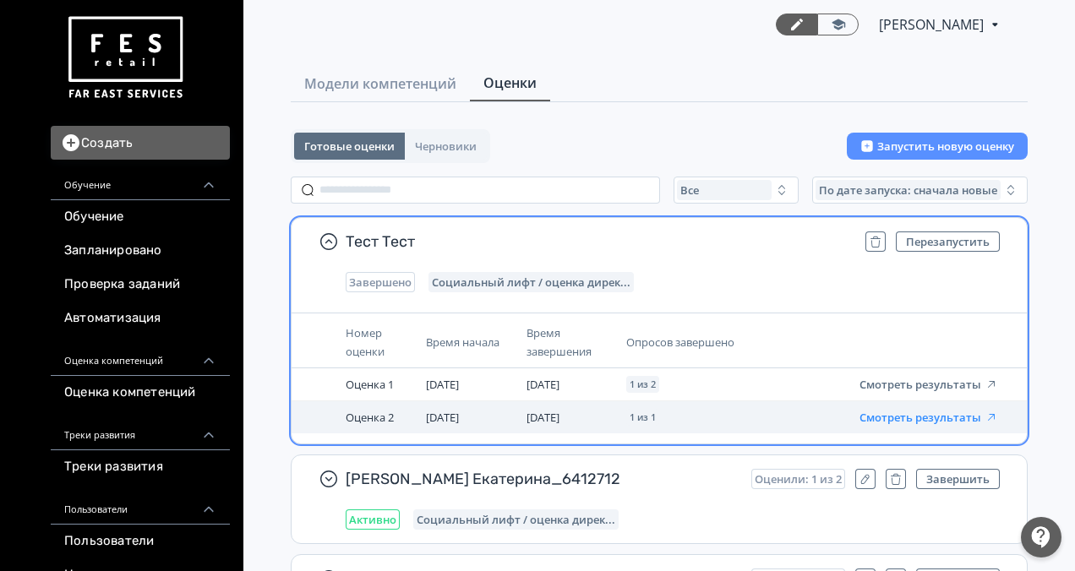  Describe the element at coordinates (369, 384) in the screenshot. I see `span: Оценка 1` at that location.